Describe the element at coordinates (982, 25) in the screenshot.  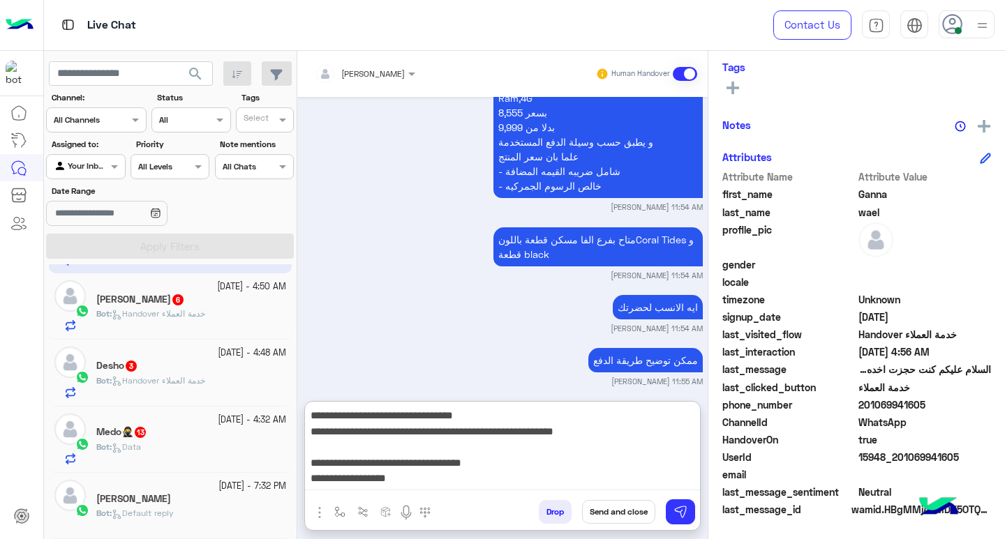
I see `img: profile` at that location.